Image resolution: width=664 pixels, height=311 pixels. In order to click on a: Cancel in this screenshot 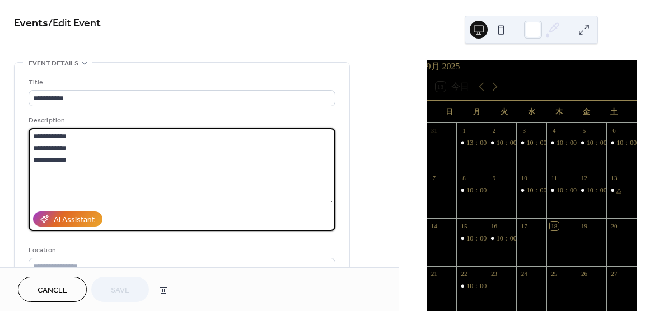, I will do `click(52, 290)`.